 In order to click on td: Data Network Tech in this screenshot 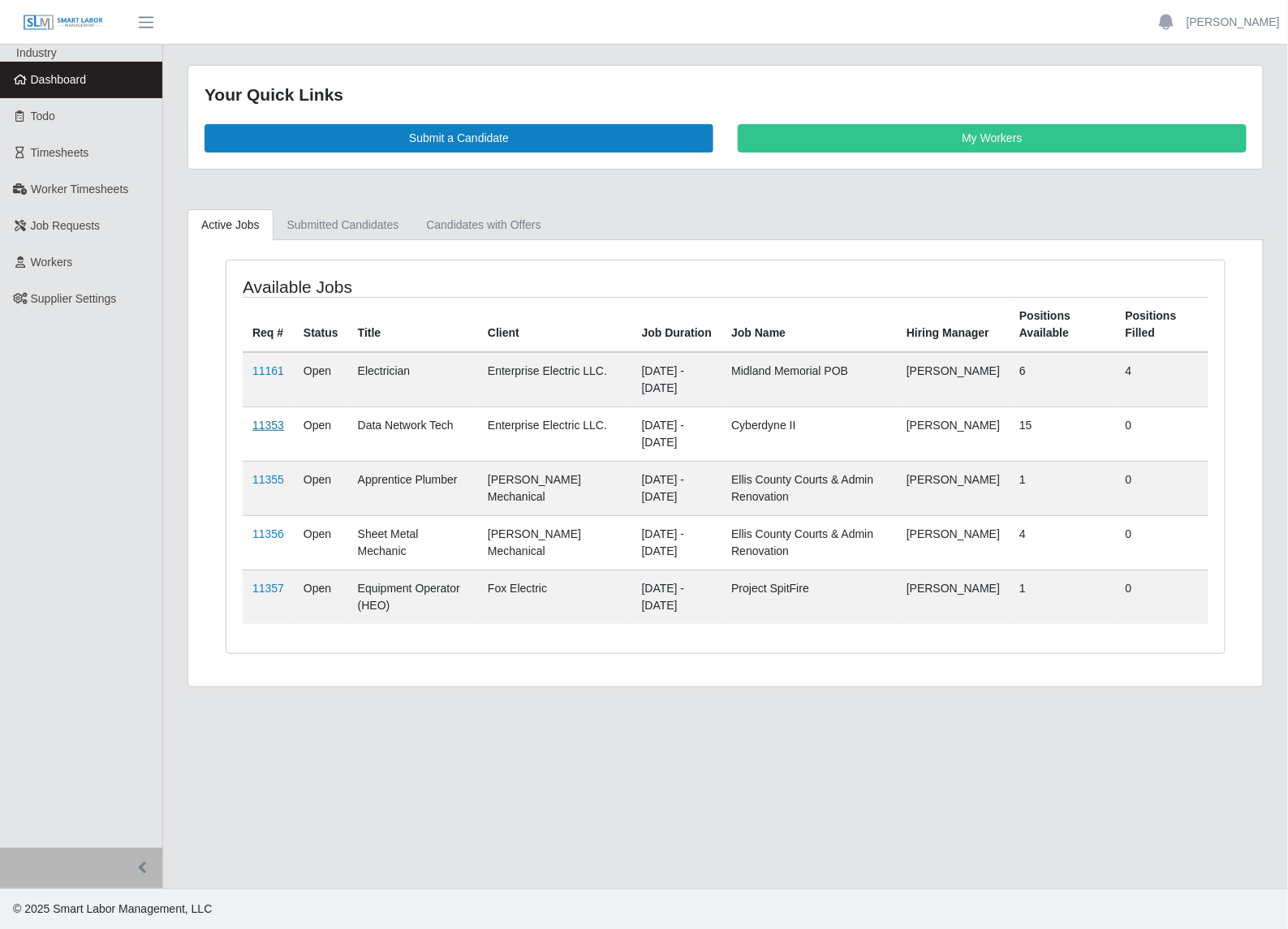, I will do `click(413, 434)`.